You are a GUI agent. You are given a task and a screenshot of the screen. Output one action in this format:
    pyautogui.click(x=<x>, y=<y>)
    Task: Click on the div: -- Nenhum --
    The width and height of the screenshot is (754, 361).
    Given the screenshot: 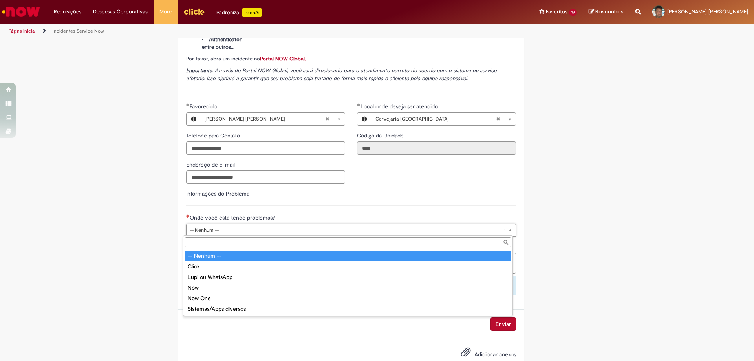 What is the action you would take?
    pyautogui.click(x=348, y=256)
    